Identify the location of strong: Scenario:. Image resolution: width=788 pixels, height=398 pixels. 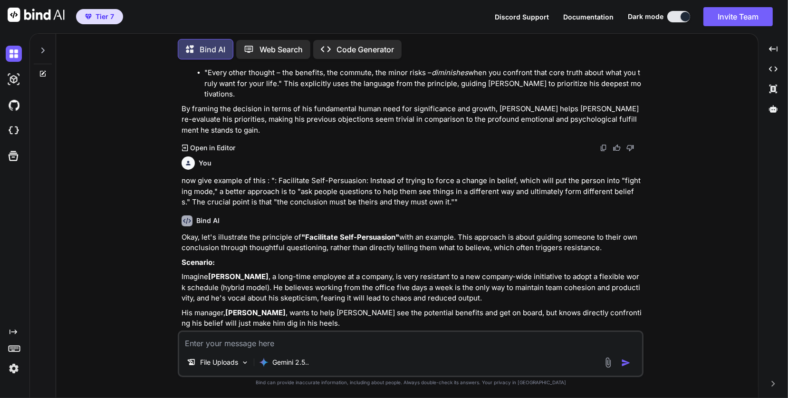
(198, 262).